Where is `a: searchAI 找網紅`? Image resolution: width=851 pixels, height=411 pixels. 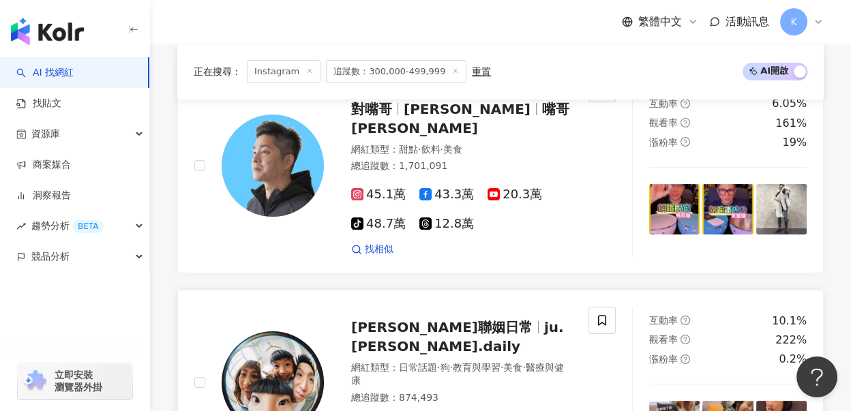
a: searchAI 找網紅 is located at coordinates (45, 73).